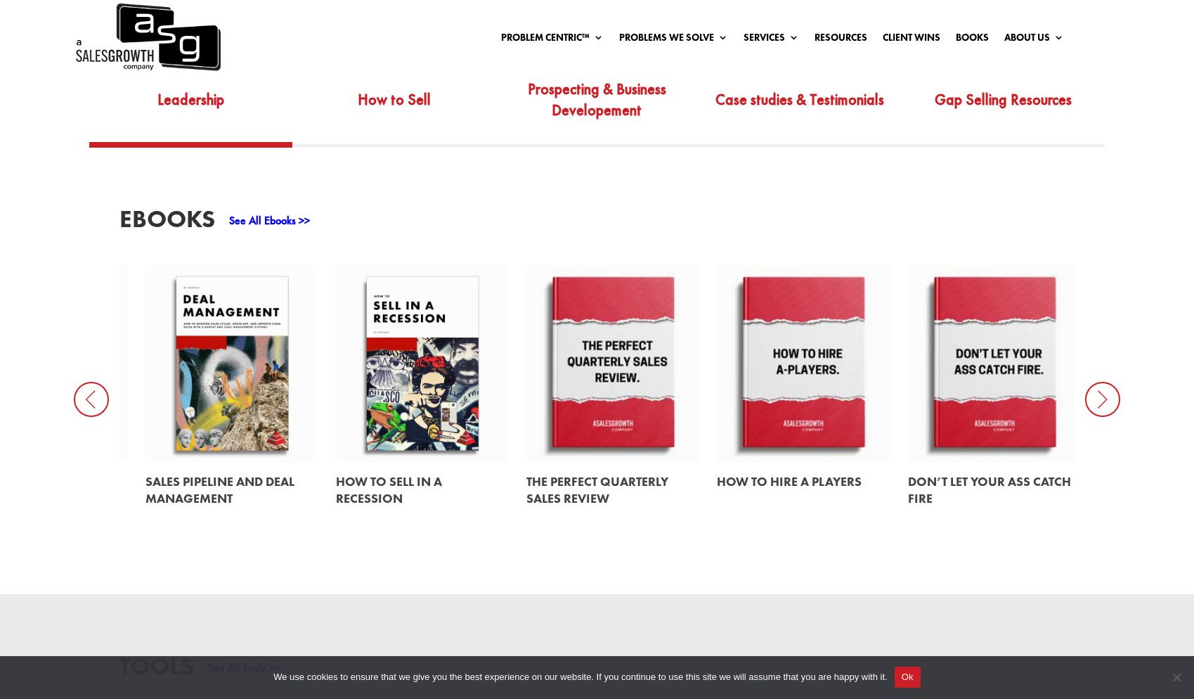 This screenshot has width=1194, height=699. What do you see at coordinates (157, 669) in the screenshot?
I see `h3: Tools` at bounding box center [157, 669].